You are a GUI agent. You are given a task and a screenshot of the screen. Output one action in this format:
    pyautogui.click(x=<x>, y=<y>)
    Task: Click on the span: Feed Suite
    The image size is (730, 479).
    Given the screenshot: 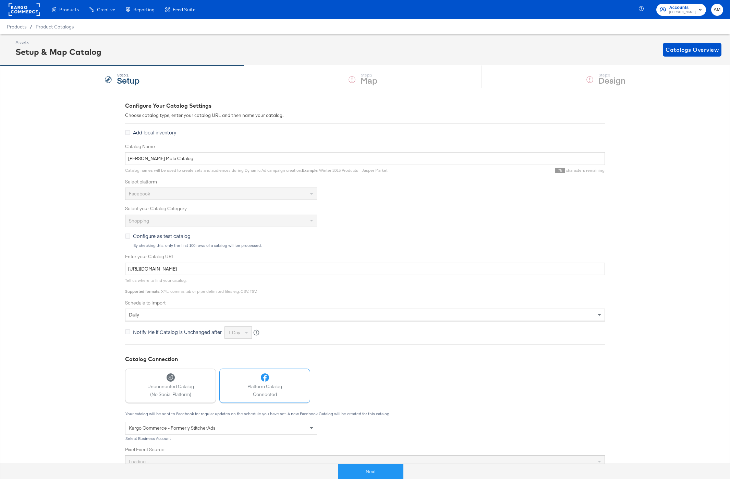 What is the action you would take?
    pyautogui.click(x=184, y=10)
    